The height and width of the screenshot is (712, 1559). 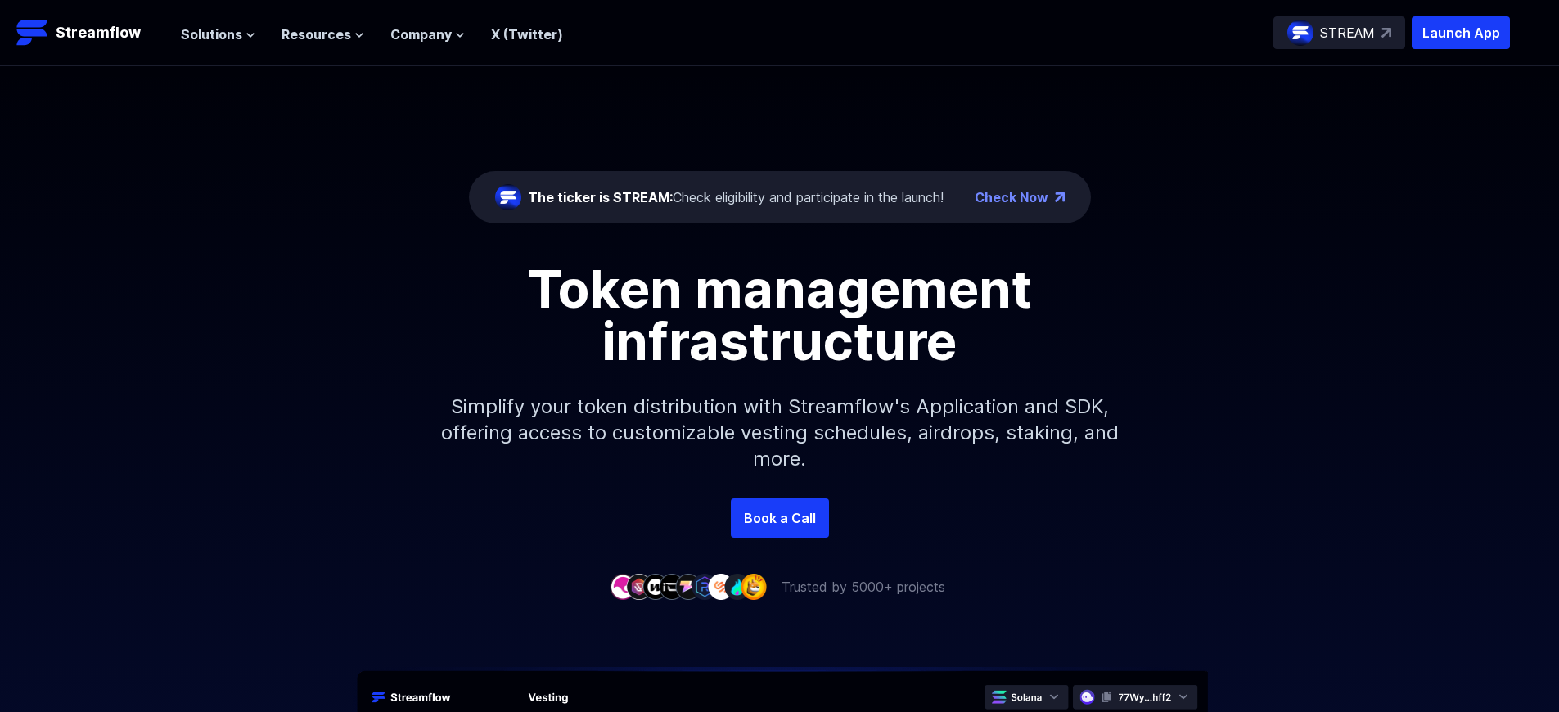 I want to click on img: Streamflow Logo, so click(x=33, y=33).